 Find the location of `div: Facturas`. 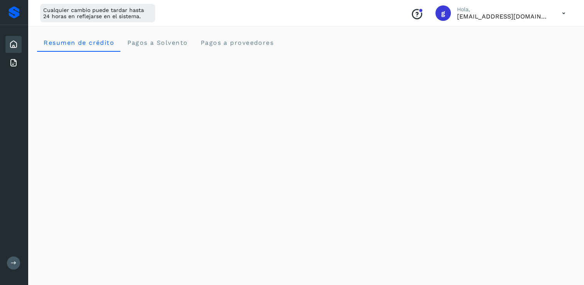

div: Facturas is located at coordinates (14, 63).